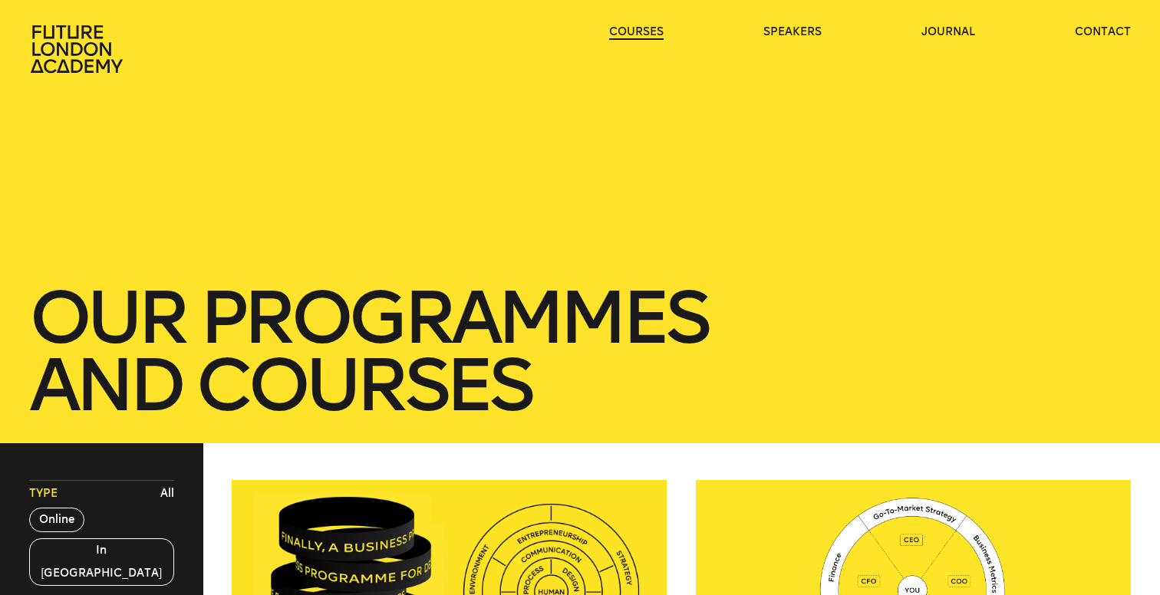  I want to click on a: courses, so click(636, 32).